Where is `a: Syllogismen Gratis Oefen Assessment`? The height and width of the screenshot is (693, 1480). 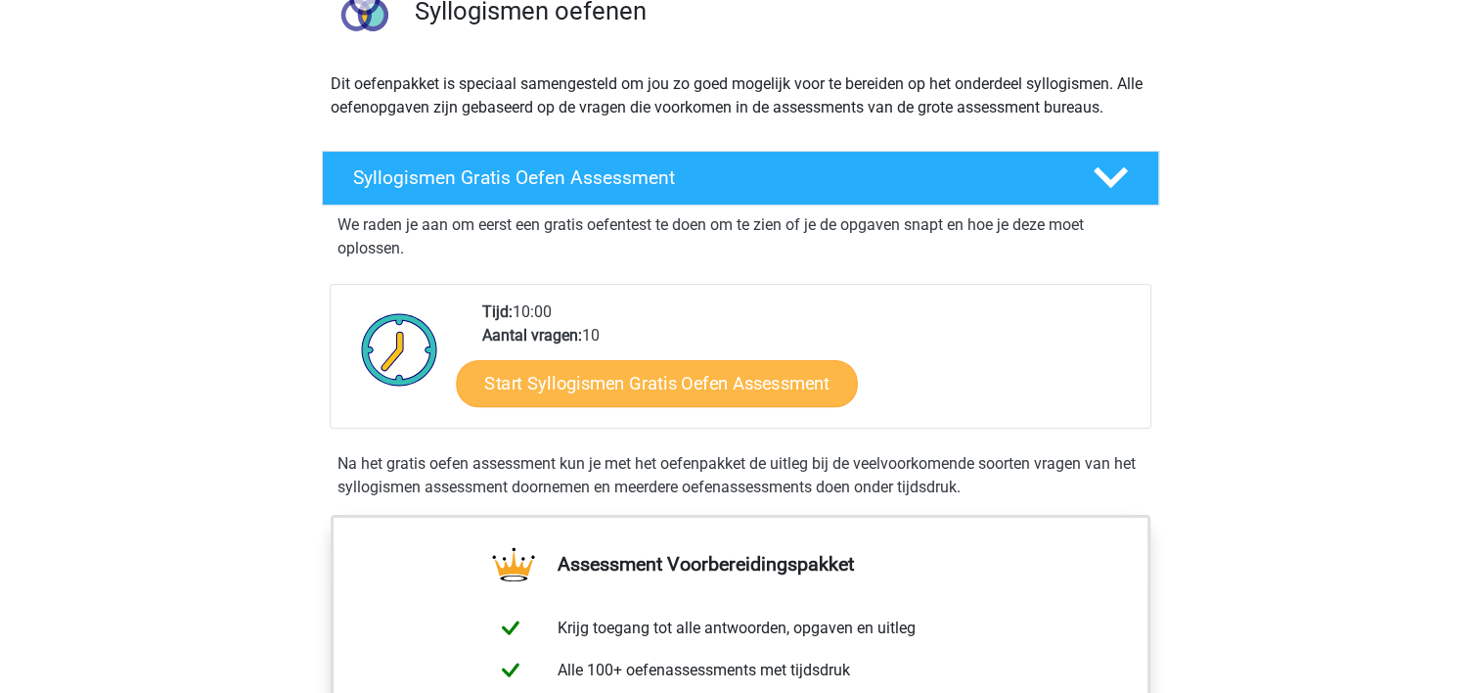 a: Syllogismen Gratis Oefen Assessment is located at coordinates (741, 178).